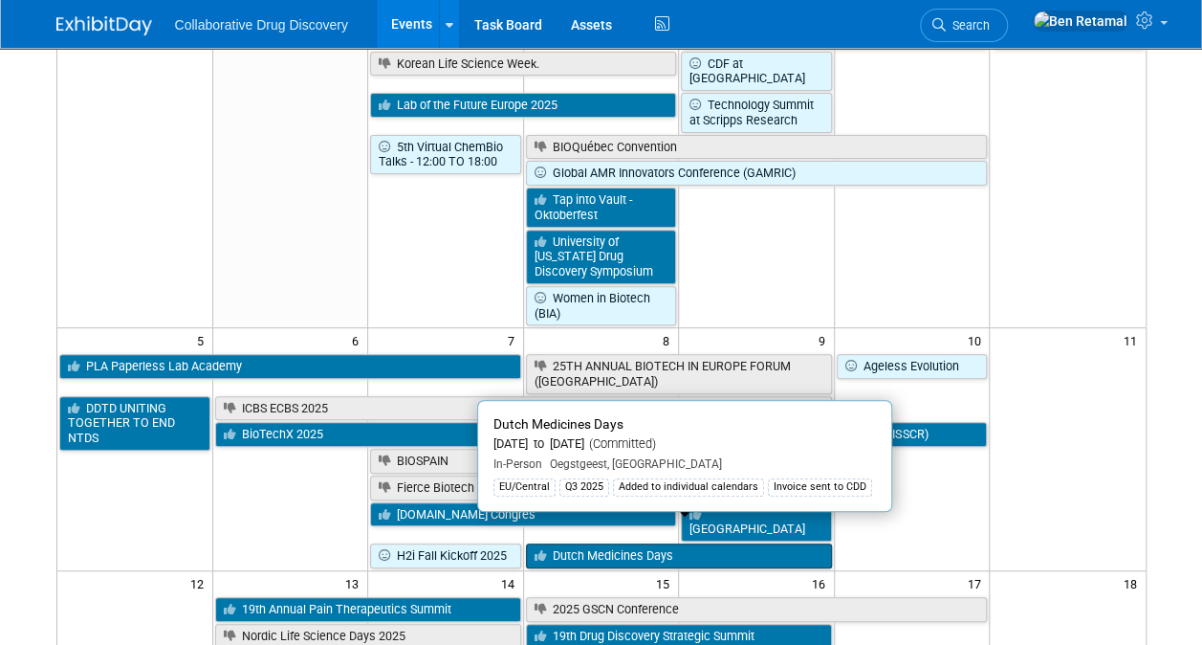  I want to click on span: 18, so click(1133, 582).